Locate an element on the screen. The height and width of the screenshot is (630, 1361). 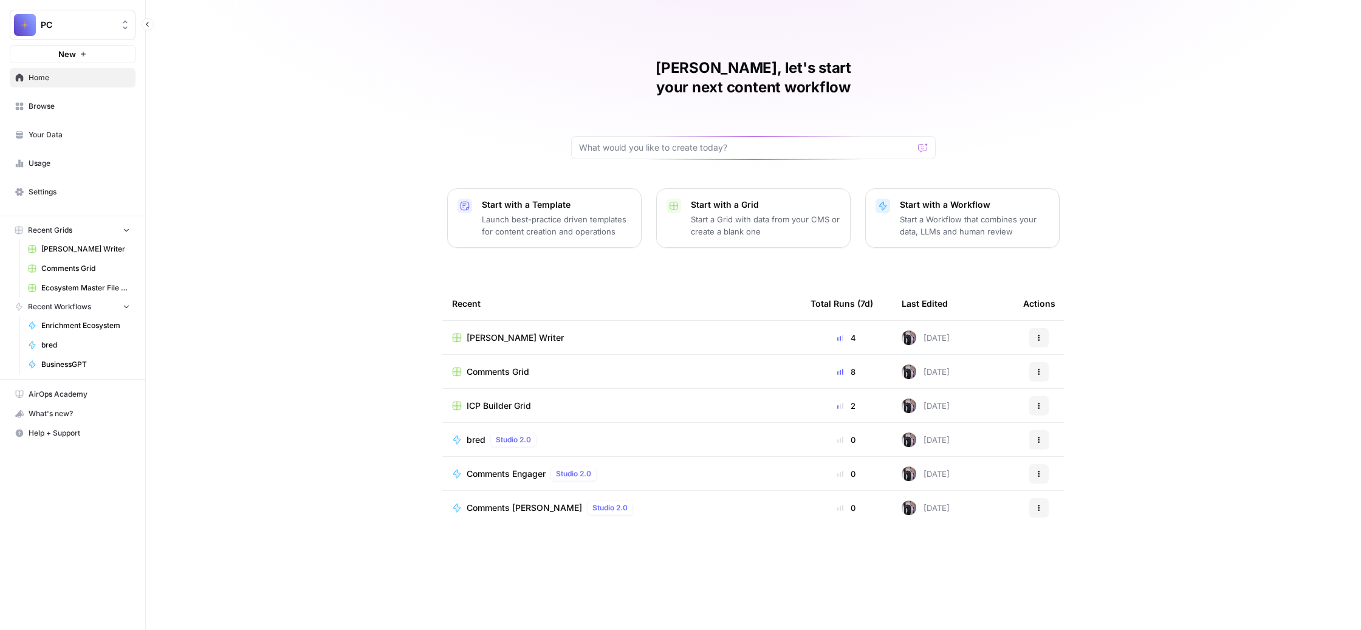
a: Home is located at coordinates (72, 78).